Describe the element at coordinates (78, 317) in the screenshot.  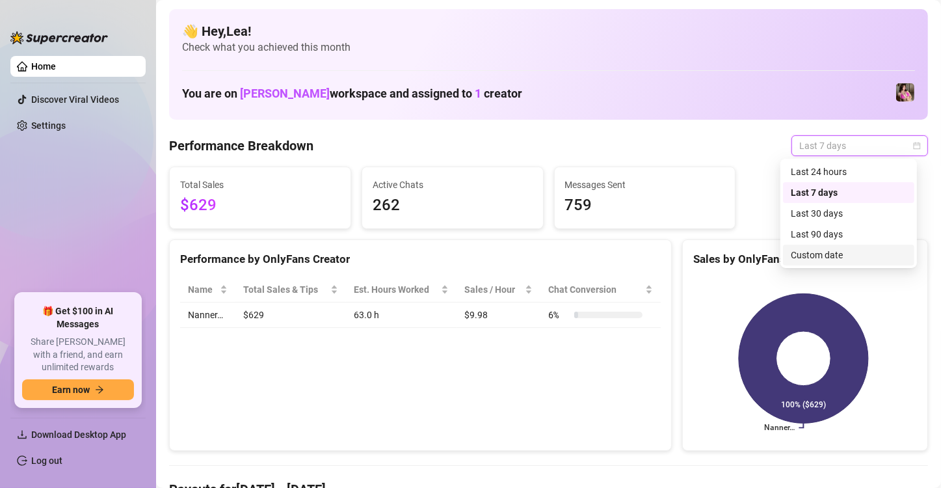
I see `span: 🎁 Get $100 in AI Messages` at that location.